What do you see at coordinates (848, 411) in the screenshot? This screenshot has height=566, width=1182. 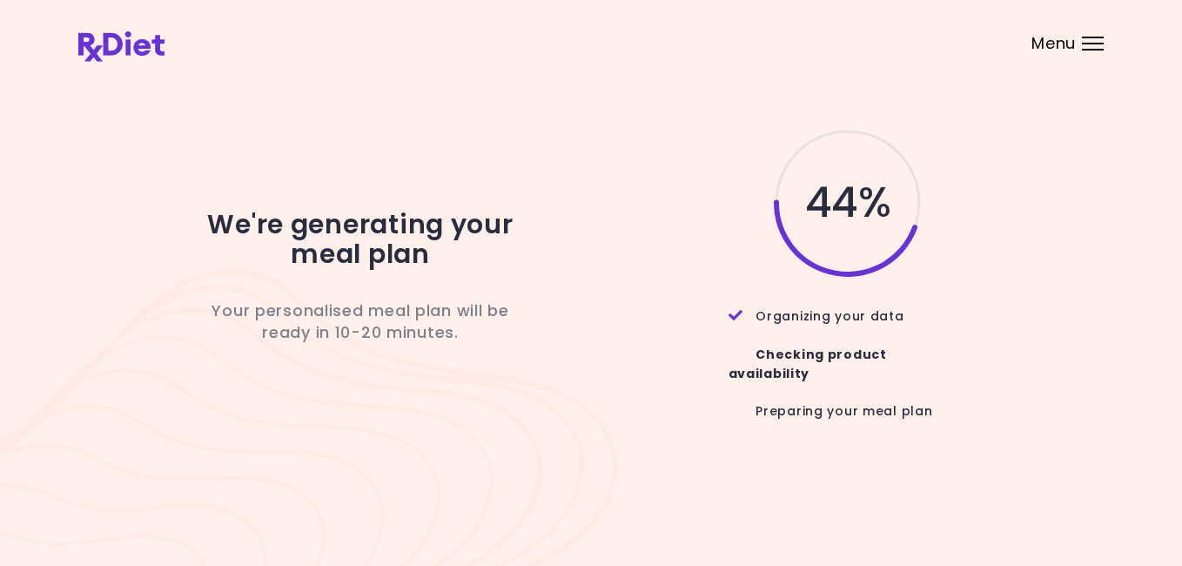 I see `div: Preparing your meal plan` at bounding box center [848, 411].